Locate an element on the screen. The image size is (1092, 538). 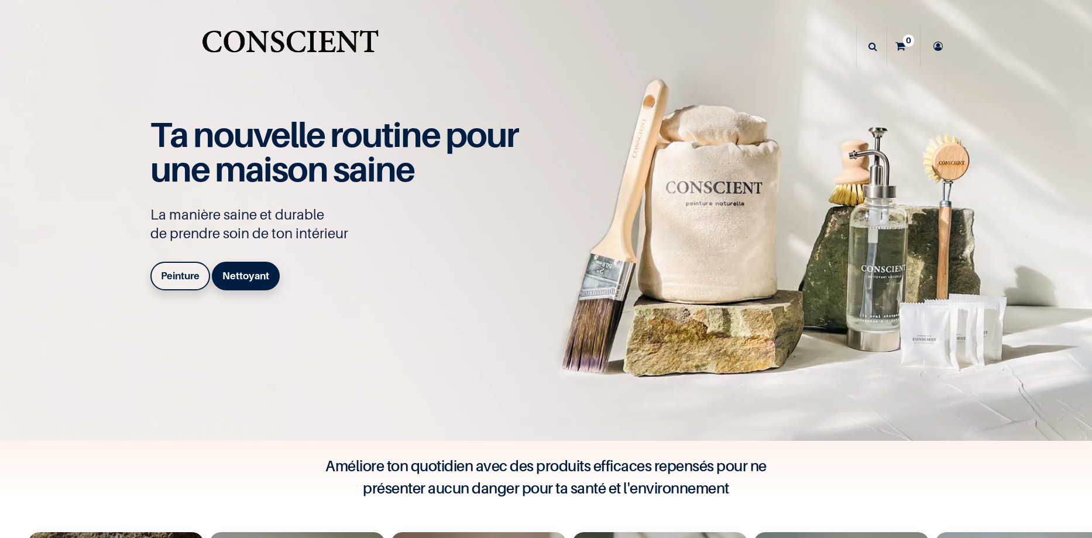
b: Nettoyant is located at coordinates (246, 276).